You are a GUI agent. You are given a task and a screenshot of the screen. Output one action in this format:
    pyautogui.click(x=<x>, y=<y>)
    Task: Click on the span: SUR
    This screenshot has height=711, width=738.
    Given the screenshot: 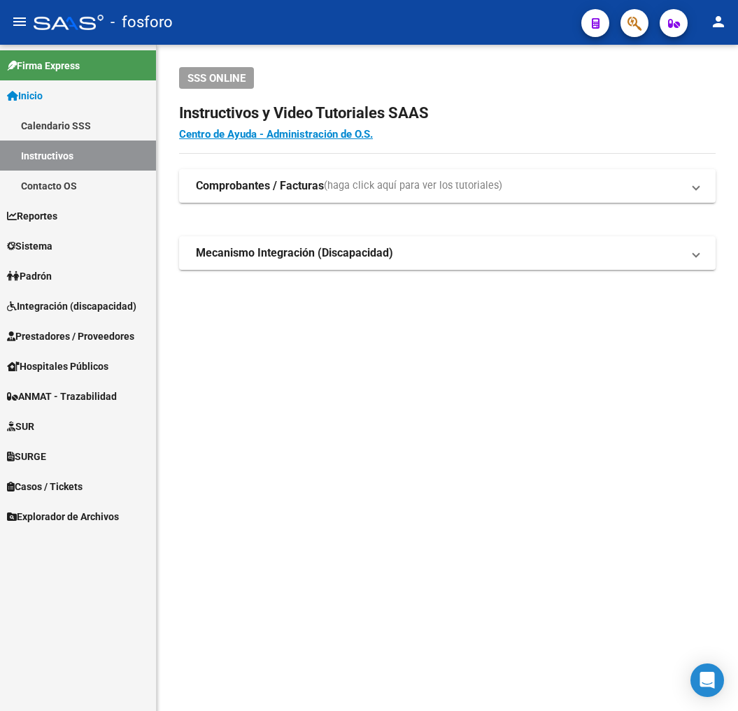 What is the action you would take?
    pyautogui.click(x=20, y=427)
    